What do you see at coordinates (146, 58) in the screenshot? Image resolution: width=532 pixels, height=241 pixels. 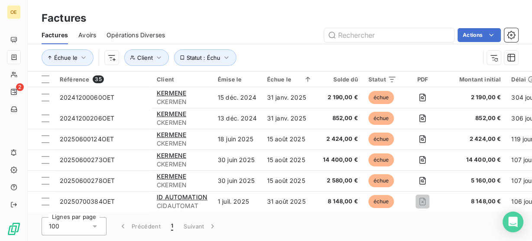 I see `button: Client` at bounding box center [146, 58].